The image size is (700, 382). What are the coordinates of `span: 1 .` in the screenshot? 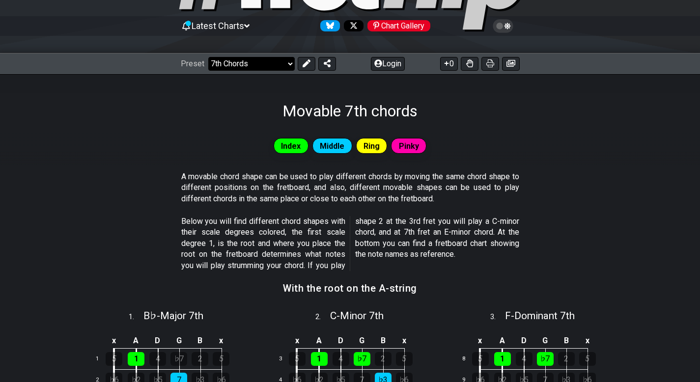 It's located at (136, 318).